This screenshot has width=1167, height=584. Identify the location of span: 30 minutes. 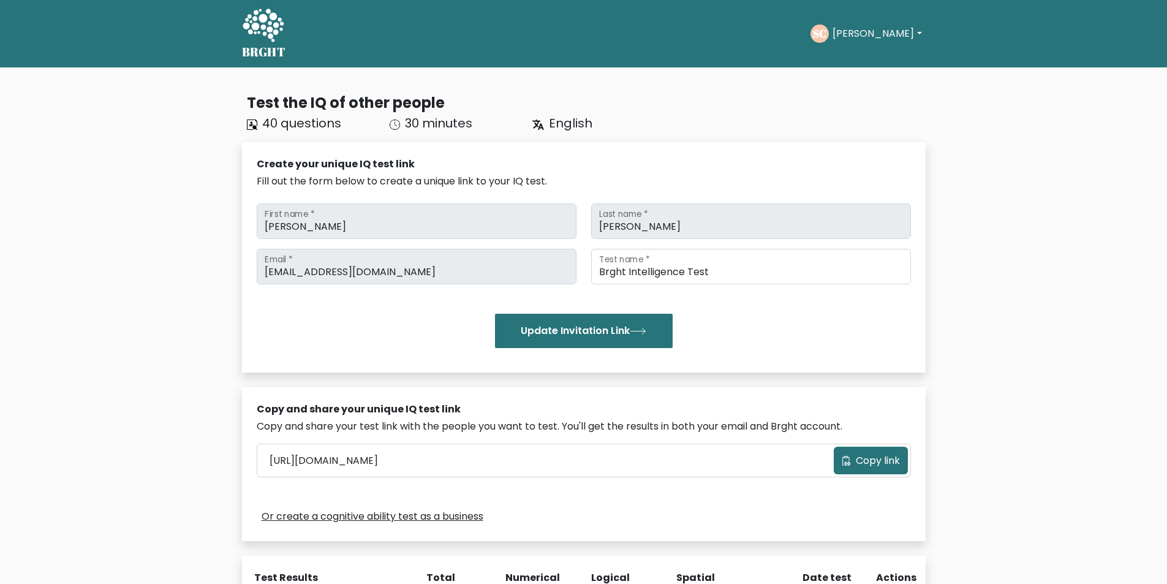
(438, 123).